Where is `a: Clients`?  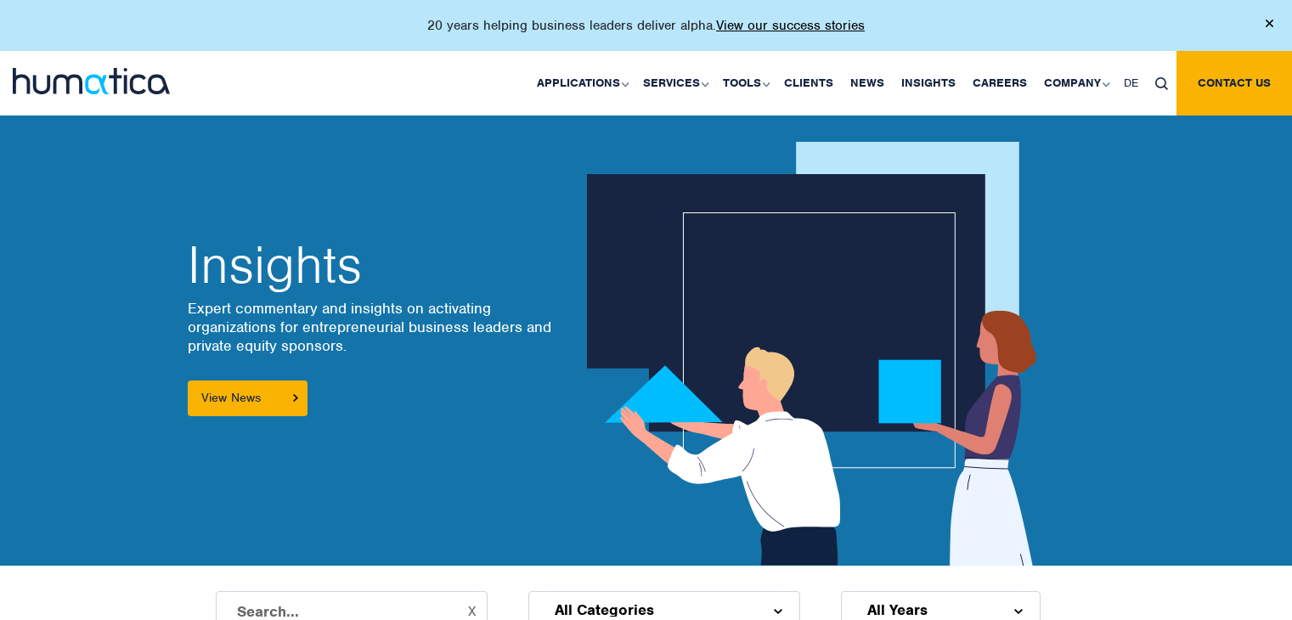 a: Clients is located at coordinates (809, 83).